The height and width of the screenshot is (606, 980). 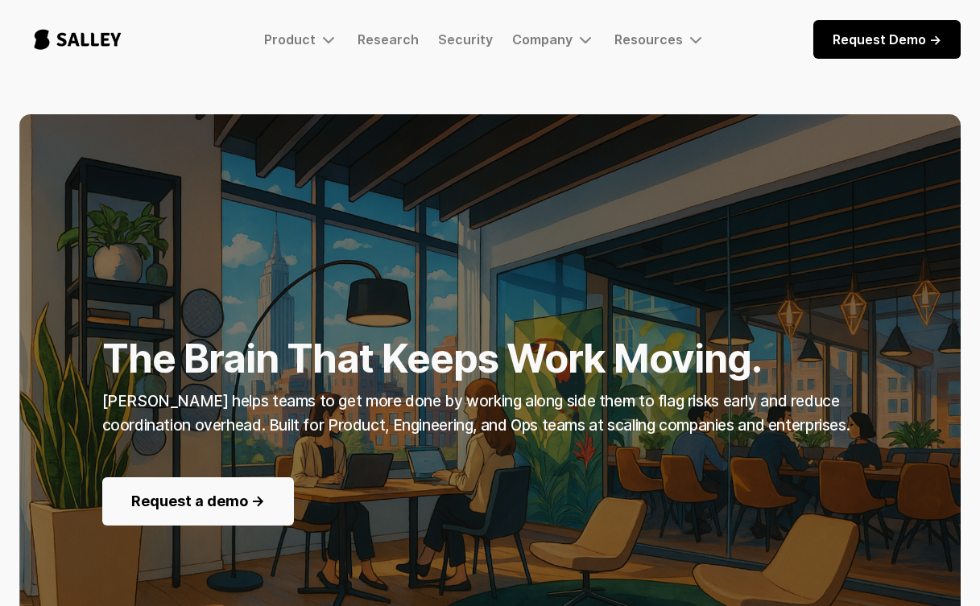 I want to click on a: Research, so click(x=388, y=39).